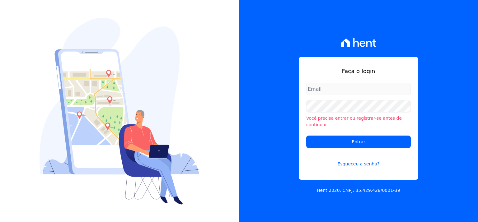 The height and width of the screenshot is (222, 478). I want to click on input: Entrar, so click(358, 142).